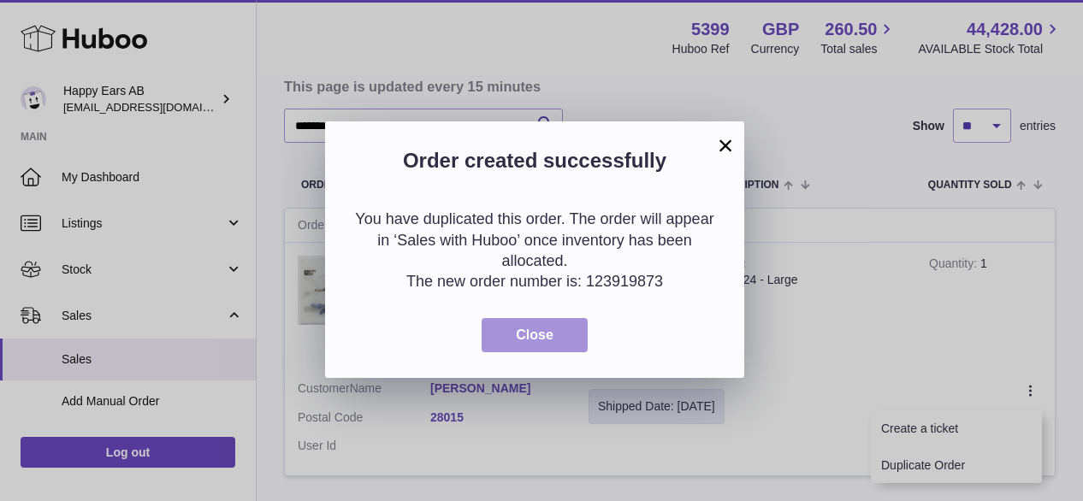 Image resolution: width=1083 pixels, height=501 pixels. Describe the element at coordinates (534, 334) in the screenshot. I see `span: Close` at that location.